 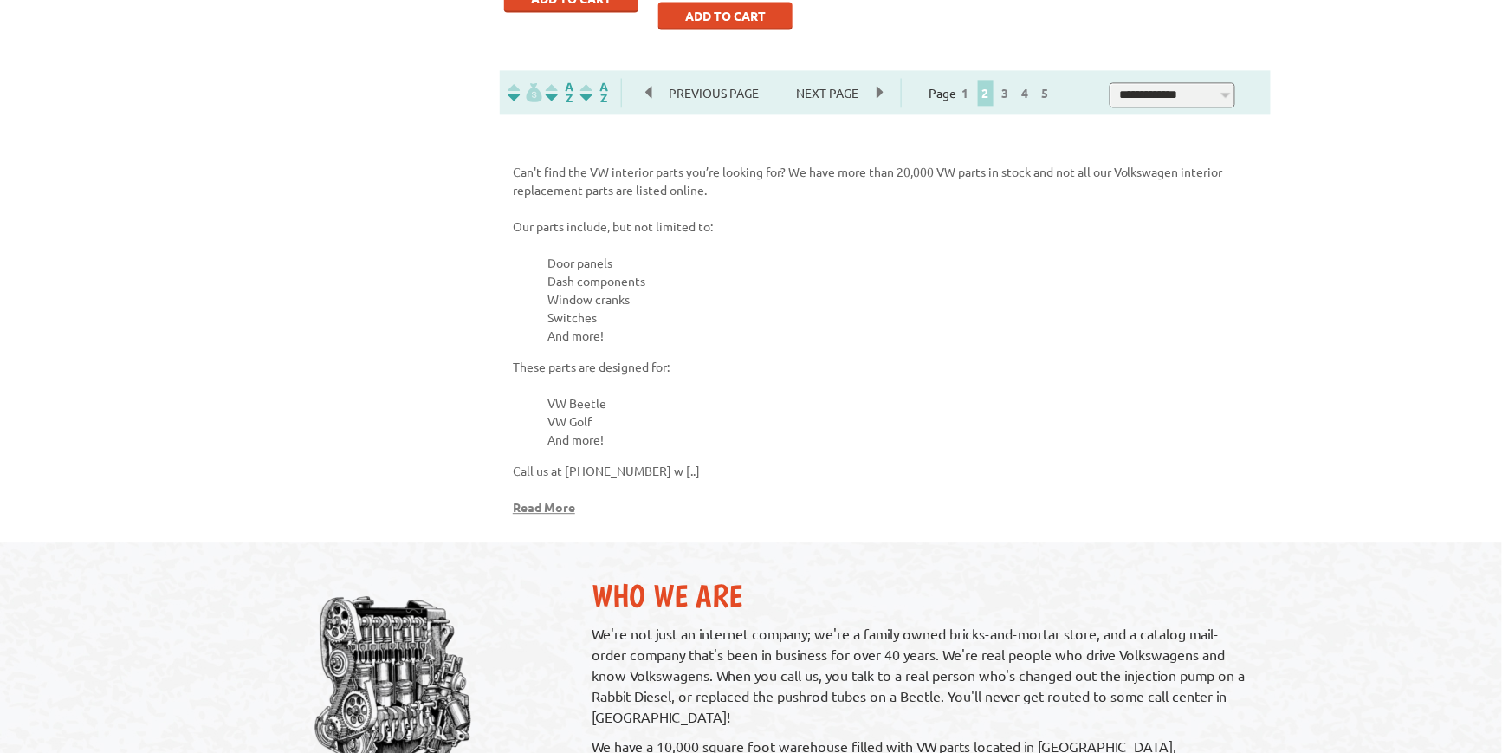 What do you see at coordinates (828, 93) in the screenshot?
I see `a: Next Page` at bounding box center [828, 93].